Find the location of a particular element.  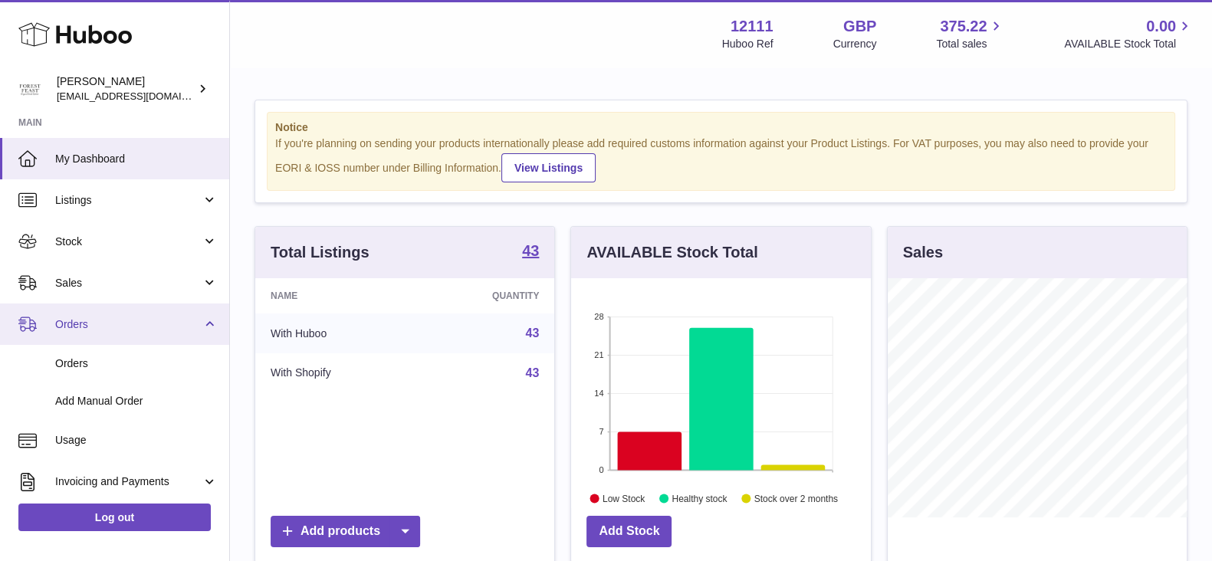

text: Low Stock is located at coordinates (624, 498).